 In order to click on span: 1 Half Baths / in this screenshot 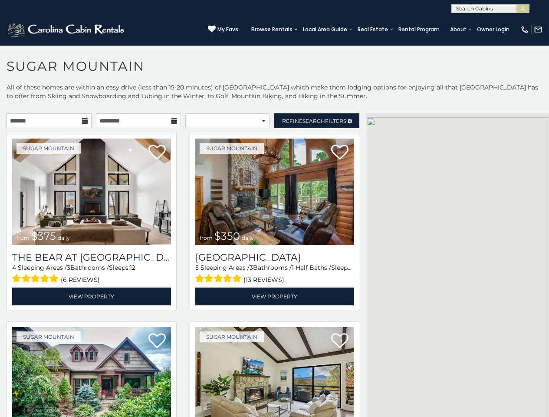, I will do `click(311, 267)`.